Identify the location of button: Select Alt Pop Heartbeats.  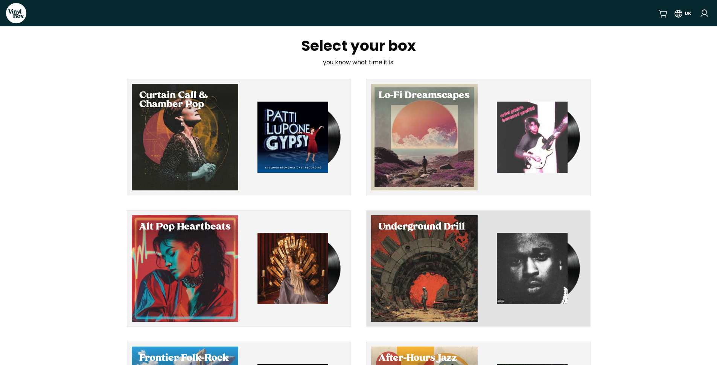
(239, 268).